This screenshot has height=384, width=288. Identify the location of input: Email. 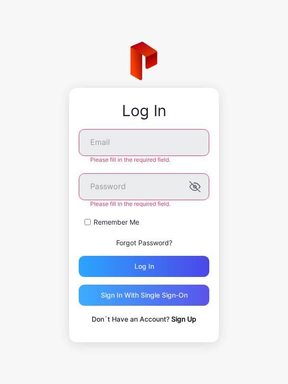
(144, 143).